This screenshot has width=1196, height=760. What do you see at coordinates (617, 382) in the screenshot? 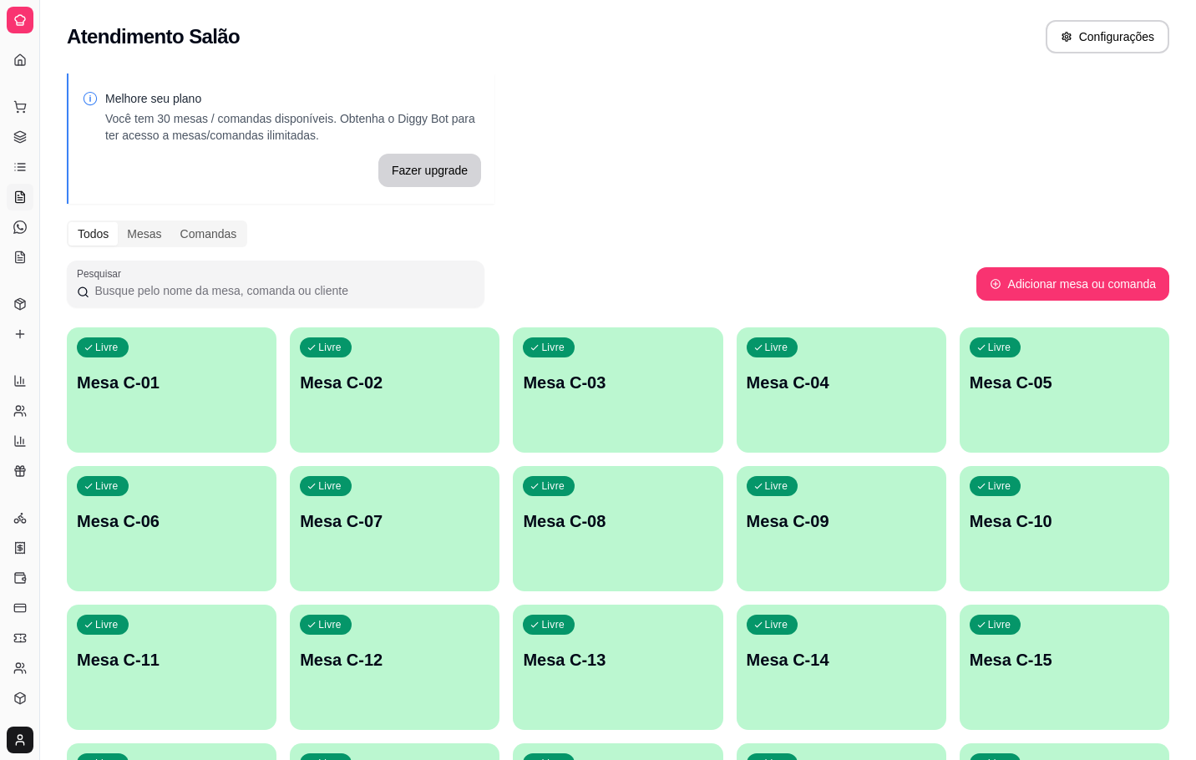
I see `p: Mesa C-03` at bounding box center [617, 382].